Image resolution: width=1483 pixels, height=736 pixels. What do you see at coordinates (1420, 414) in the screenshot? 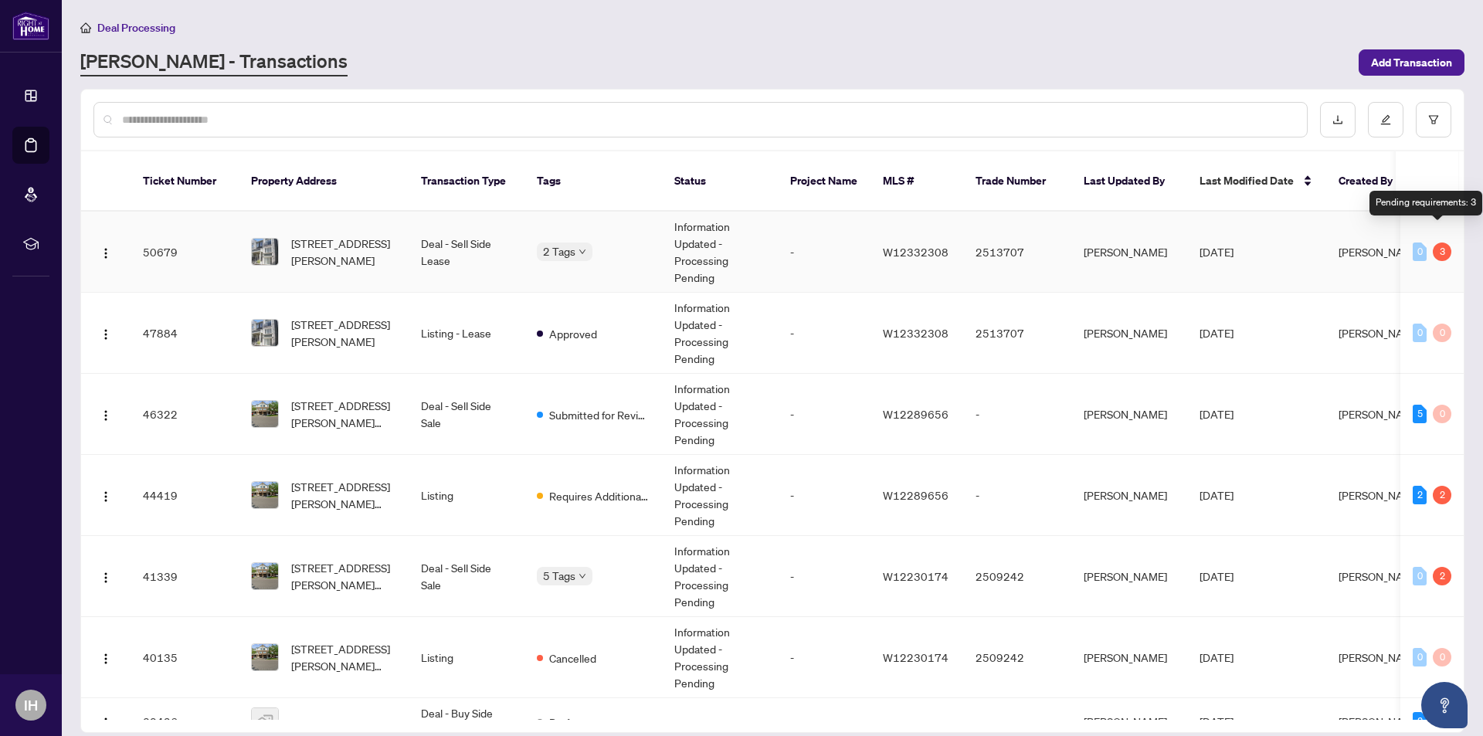
I see `div: 5` at bounding box center [1420, 414].